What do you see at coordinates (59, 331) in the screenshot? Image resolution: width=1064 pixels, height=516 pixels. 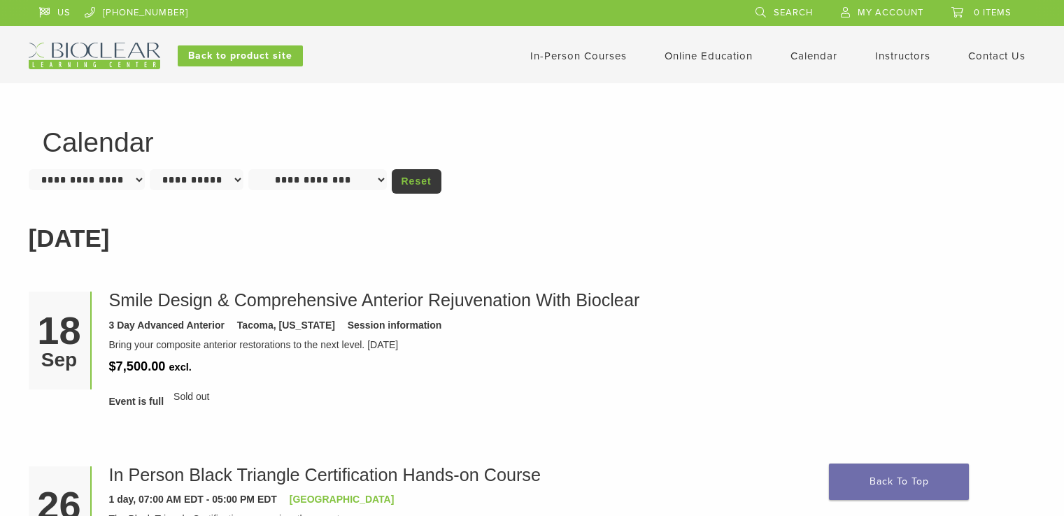 I see `div: 18` at bounding box center [59, 331].